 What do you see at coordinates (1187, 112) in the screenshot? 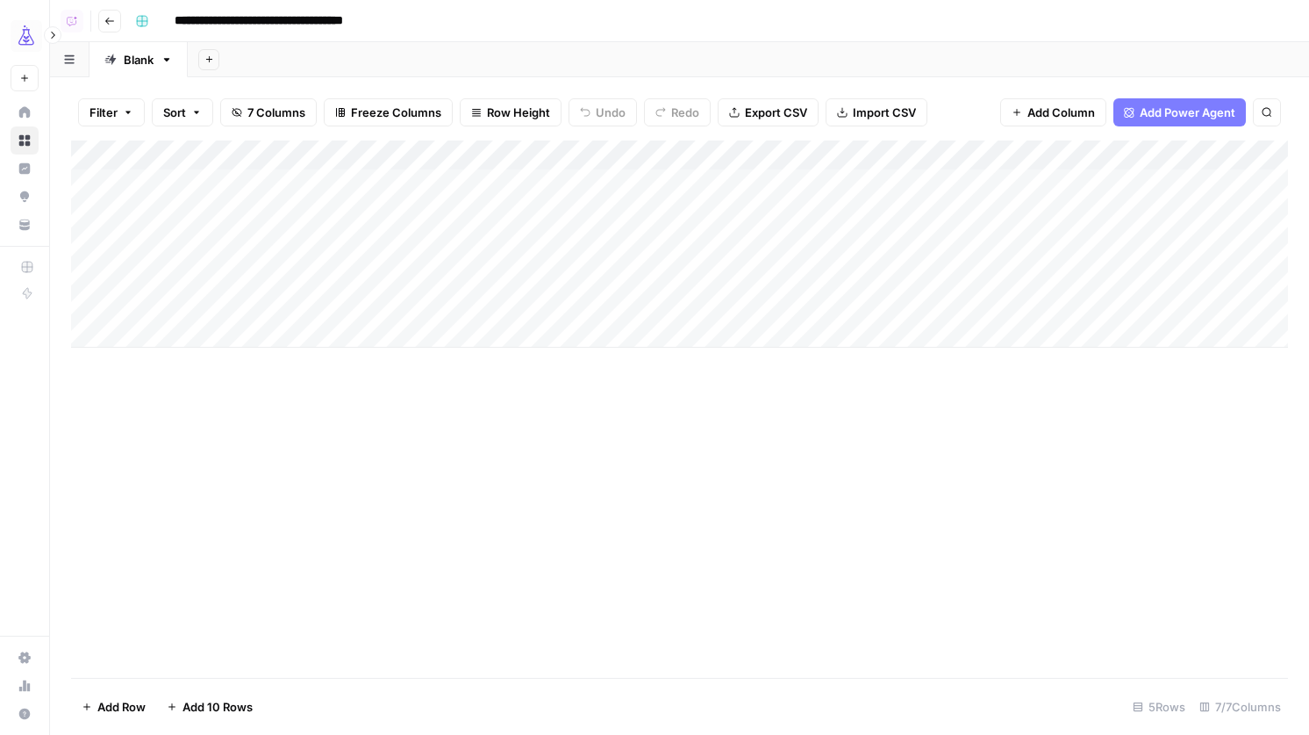
I see `span: Add Power Agent` at bounding box center [1187, 112].